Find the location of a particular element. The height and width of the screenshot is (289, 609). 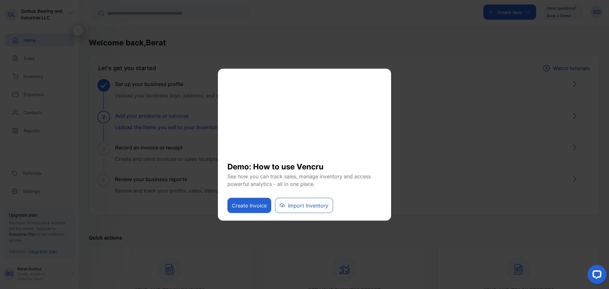

button: Import Inventory is located at coordinates (304, 205).